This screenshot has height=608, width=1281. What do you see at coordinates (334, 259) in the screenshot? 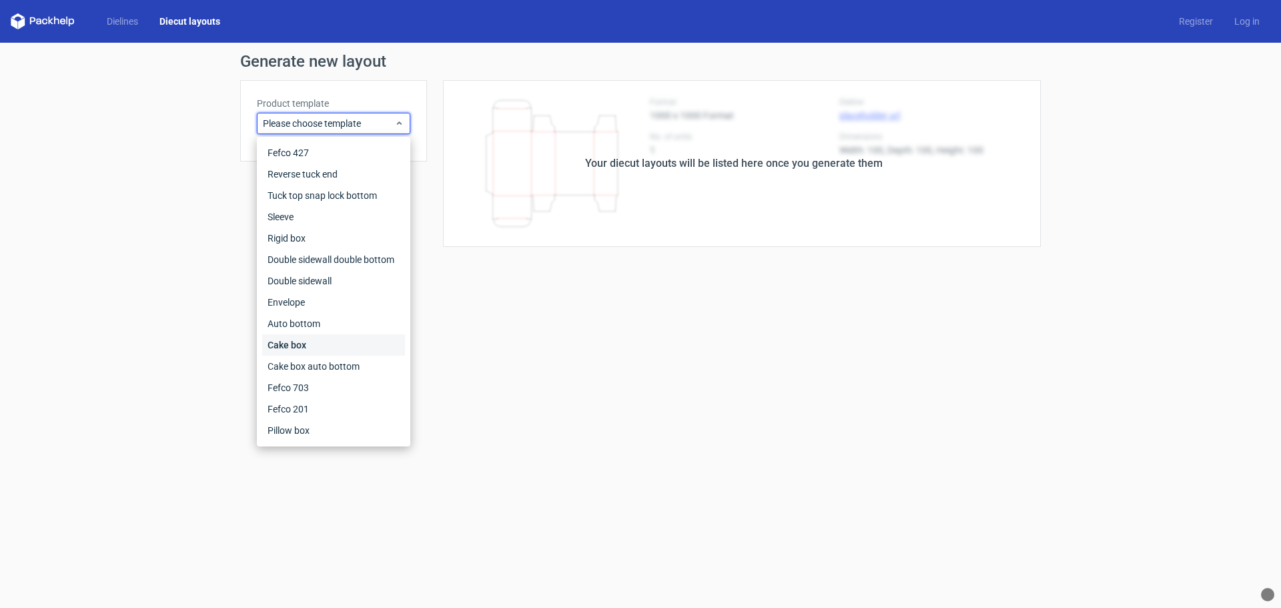
I see `div: Double sidewall double bottom` at bounding box center [334, 259].